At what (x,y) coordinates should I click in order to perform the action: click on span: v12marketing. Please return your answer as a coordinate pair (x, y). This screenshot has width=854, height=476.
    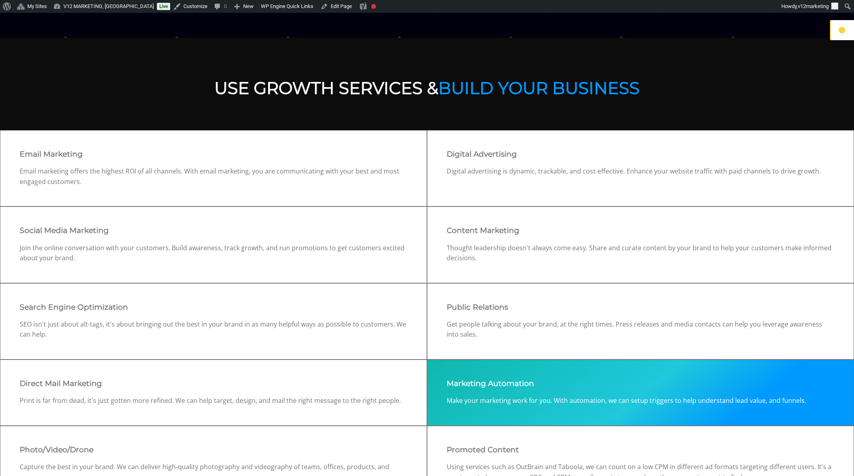
    Looking at the image, I should click on (813, 6).